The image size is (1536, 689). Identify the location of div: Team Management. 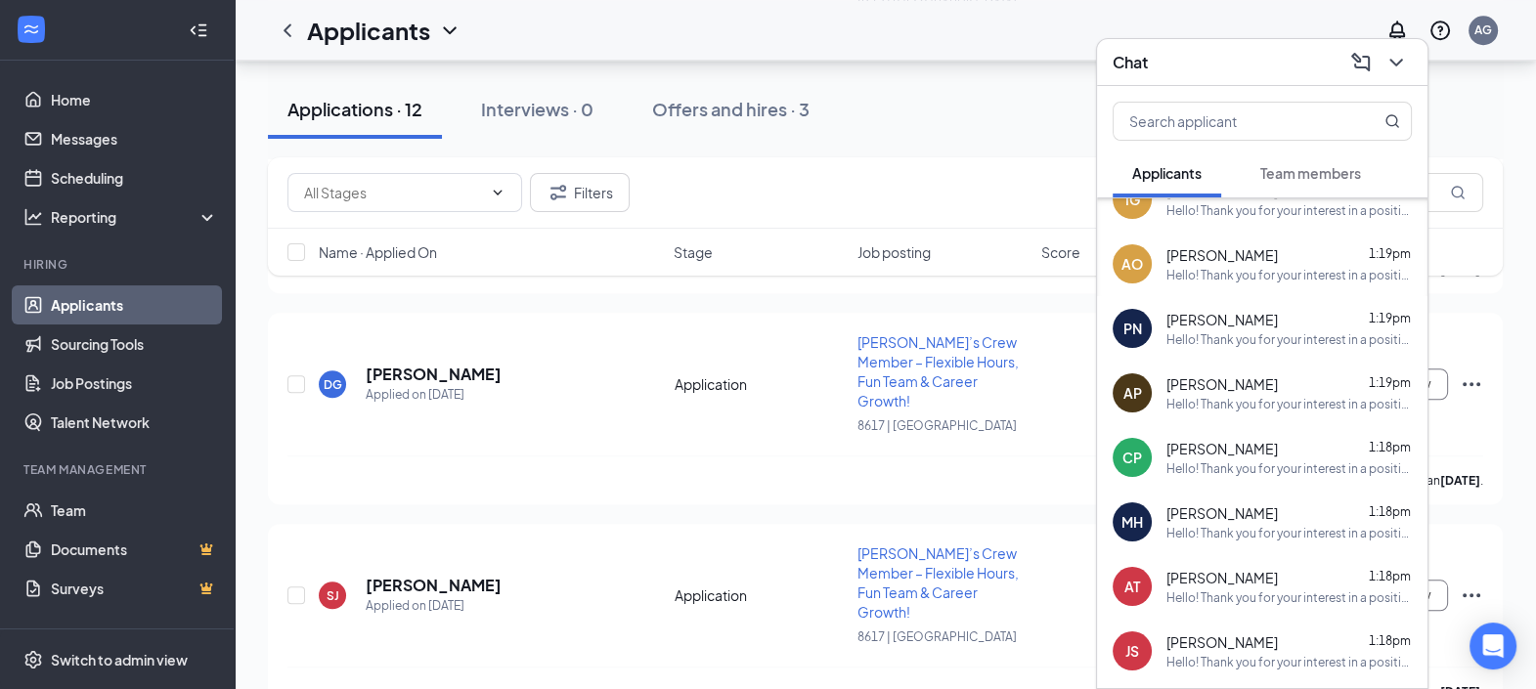
(118, 469).